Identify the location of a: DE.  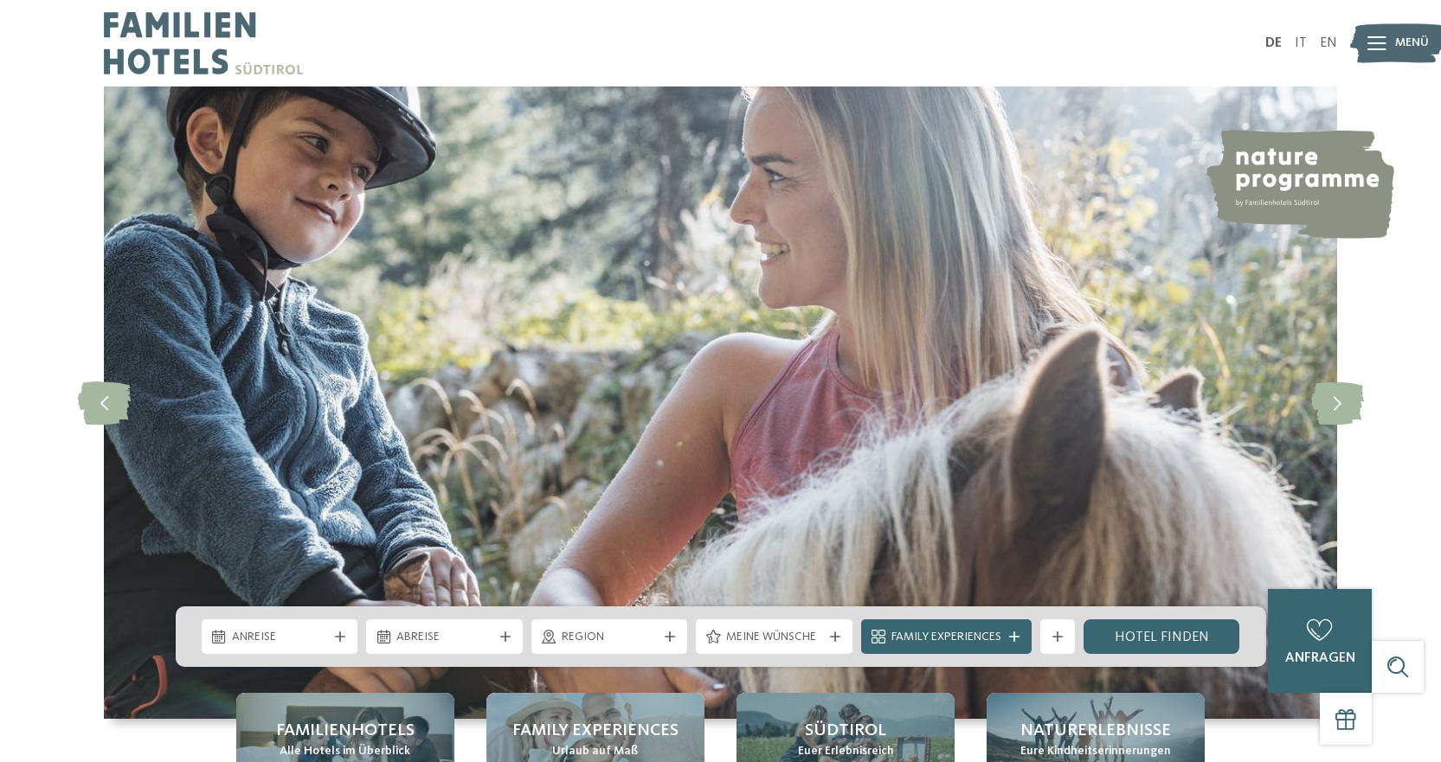
(1273, 43).